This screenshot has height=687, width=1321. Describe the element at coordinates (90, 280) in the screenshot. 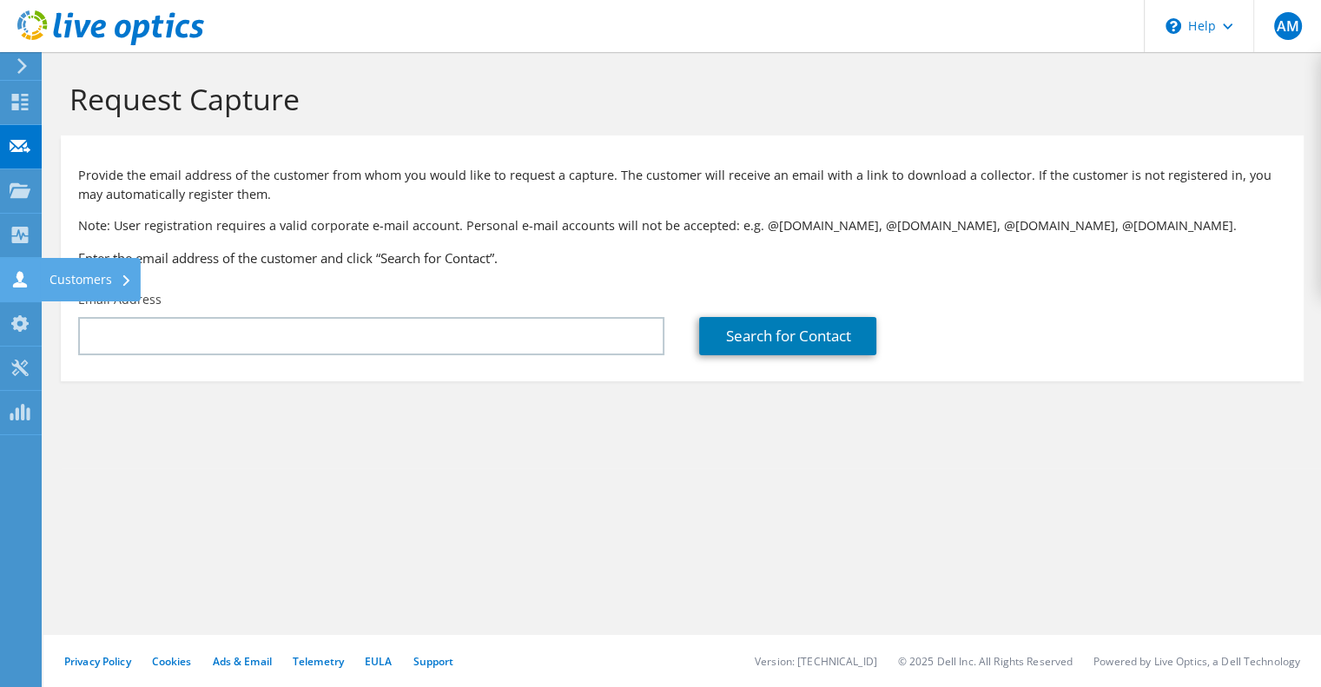

I see `div: Customers` at that location.